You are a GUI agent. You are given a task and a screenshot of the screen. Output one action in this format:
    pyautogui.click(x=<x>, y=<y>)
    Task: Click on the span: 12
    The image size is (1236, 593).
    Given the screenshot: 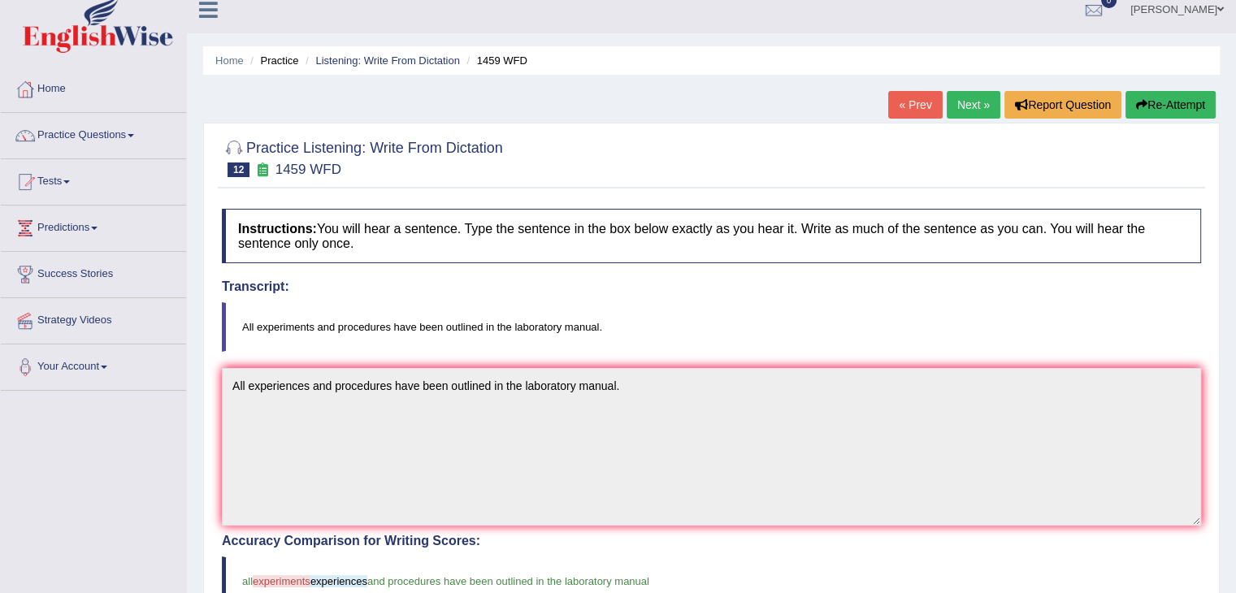 What is the action you would take?
    pyautogui.click(x=238, y=170)
    